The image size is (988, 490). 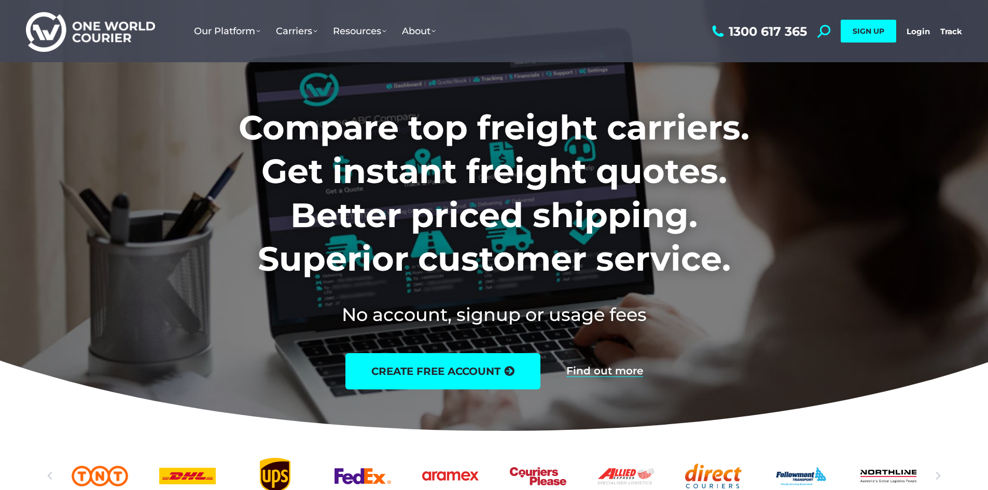 I want to click on a: Find out more, so click(x=605, y=371).